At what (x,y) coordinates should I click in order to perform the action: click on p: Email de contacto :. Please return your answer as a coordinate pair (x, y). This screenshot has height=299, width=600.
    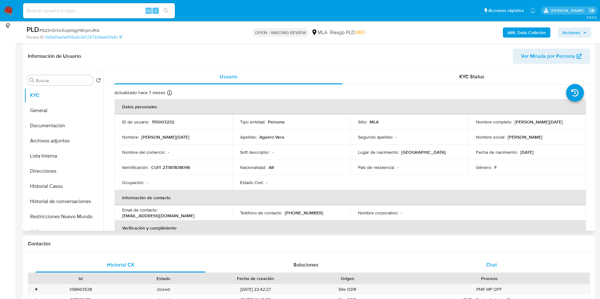
    Looking at the image, I should click on (140, 210).